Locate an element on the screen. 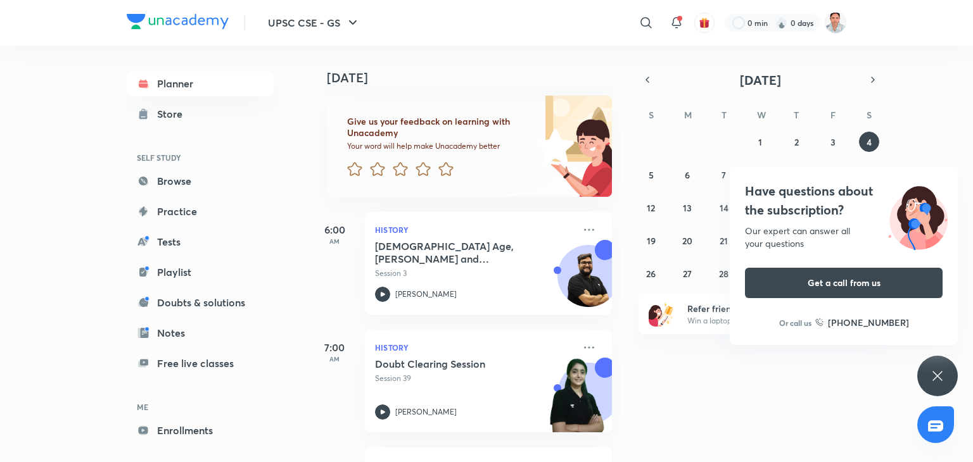 The width and height of the screenshot is (973, 462). button: October 4, 2025 is located at coordinates (869, 142).